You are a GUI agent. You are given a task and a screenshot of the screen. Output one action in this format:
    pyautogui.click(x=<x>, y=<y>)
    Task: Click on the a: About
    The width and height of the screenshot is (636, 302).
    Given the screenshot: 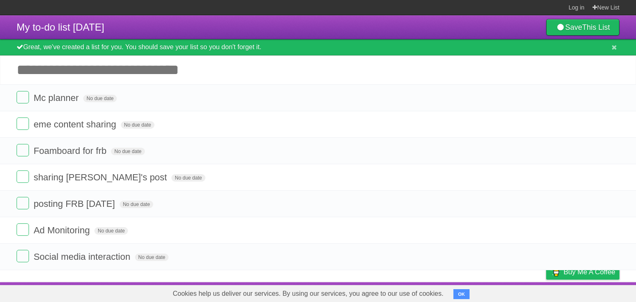 What is the action you would take?
    pyautogui.click(x=445, y=292)
    